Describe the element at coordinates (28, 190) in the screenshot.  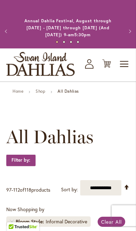
I see `p: - of products` at that location.